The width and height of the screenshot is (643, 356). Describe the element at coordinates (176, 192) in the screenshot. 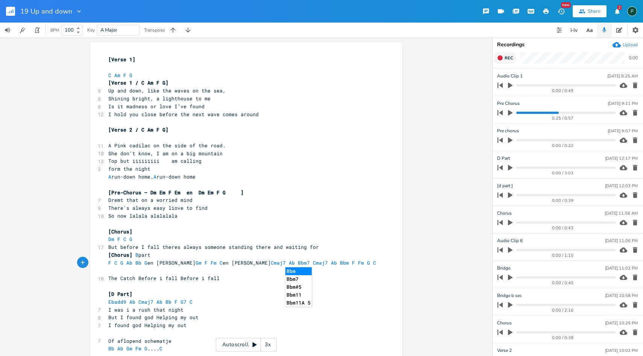

I see `span: [Pre-Chorus – Dm Em F Em en Dm Em F G ]` at that location.